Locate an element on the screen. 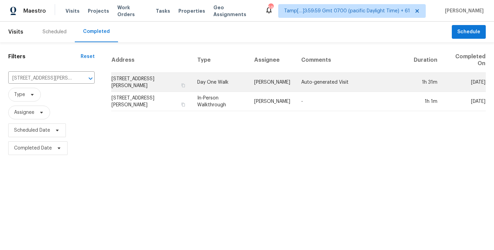  td: Day One Walk is located at coordinates (220, 82).